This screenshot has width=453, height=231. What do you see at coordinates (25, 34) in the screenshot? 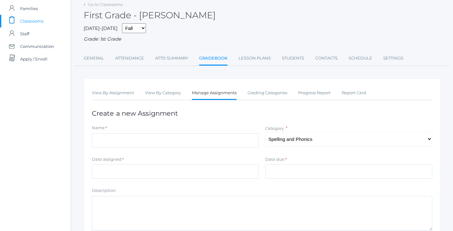
I see `span: Staff` at bounding box center [25, 34].